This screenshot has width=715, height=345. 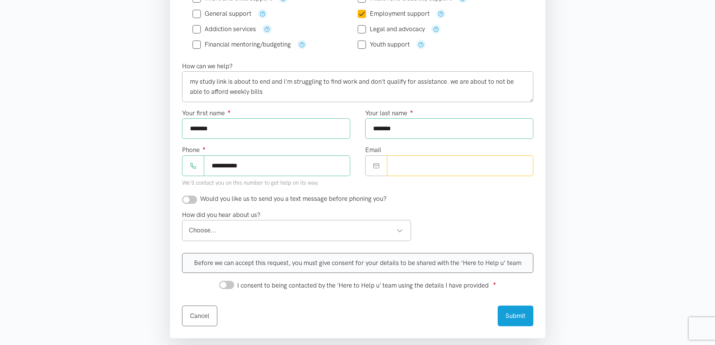 What do you see at coordinates (391, 29) in the screenshot?
I see `label: Legal and advocacy` at bounding box center [391, 29].